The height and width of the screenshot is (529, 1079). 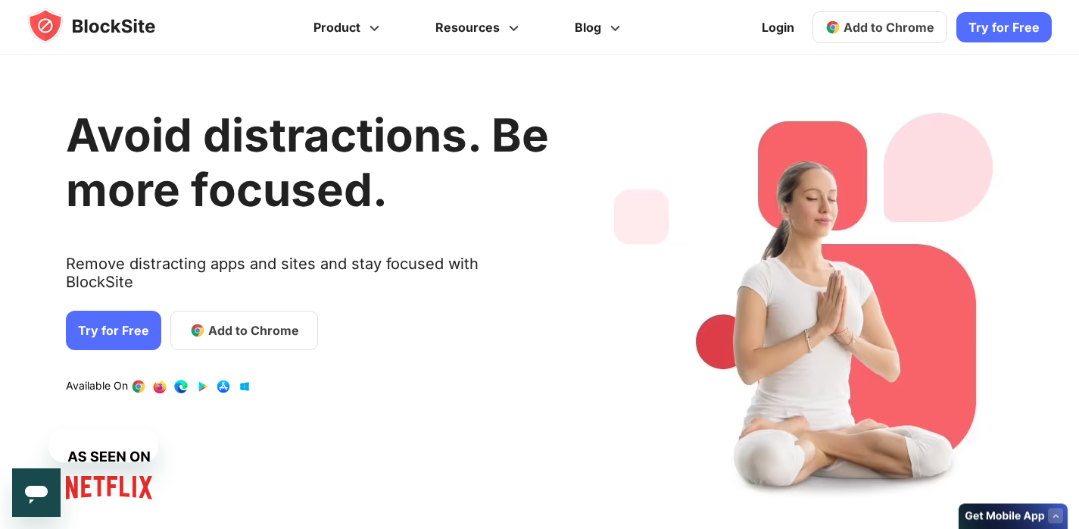 What do you see at coordinates (778, 27) in the screenshot?
I see `a: Login` at bounding box center [778, 27].